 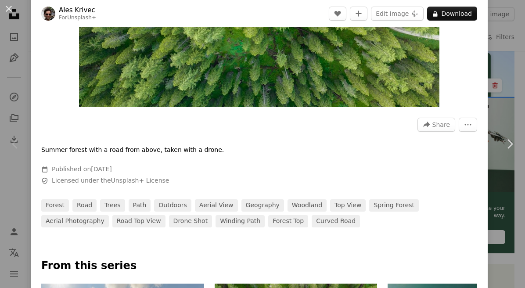 I want to click on a: top view, so click(x=348, y=205).